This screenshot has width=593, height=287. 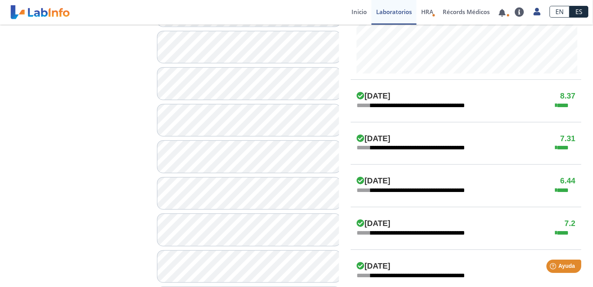 What do you see at coordinates (427, 12) in the screenshot?
I see `span: HRA` at bounding box center [427, 12].